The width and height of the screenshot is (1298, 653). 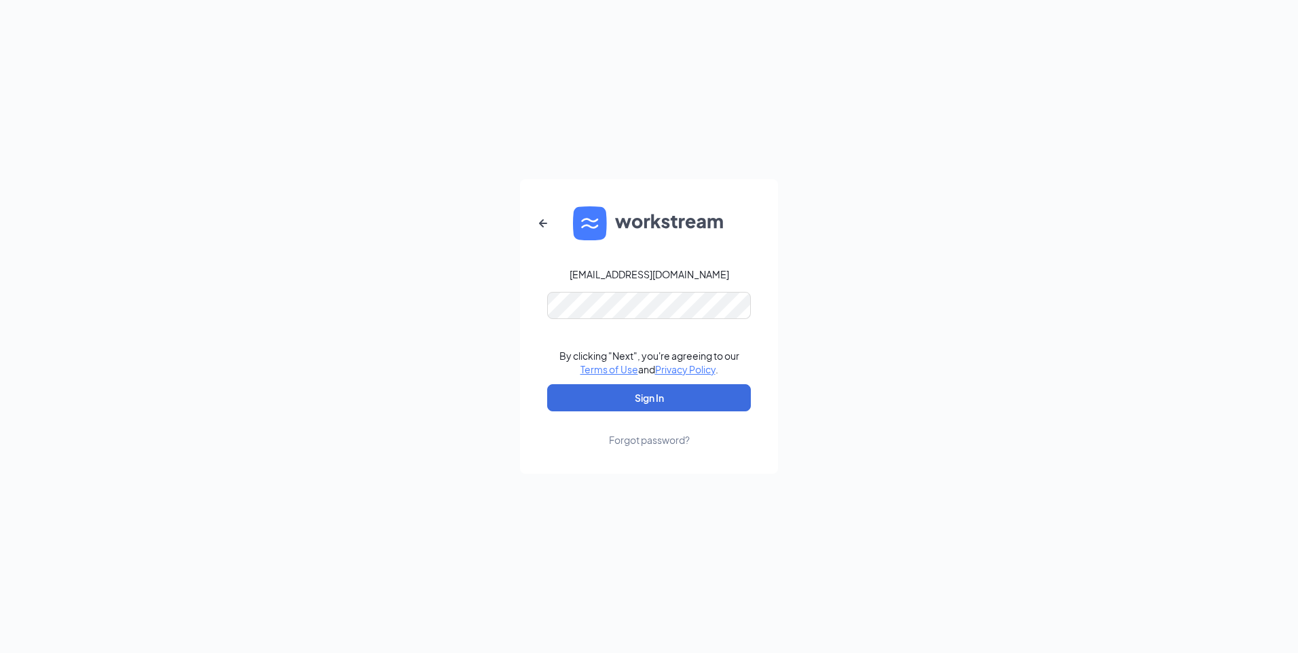 I want to click on button: Sign In, so click(x=649, y=398).